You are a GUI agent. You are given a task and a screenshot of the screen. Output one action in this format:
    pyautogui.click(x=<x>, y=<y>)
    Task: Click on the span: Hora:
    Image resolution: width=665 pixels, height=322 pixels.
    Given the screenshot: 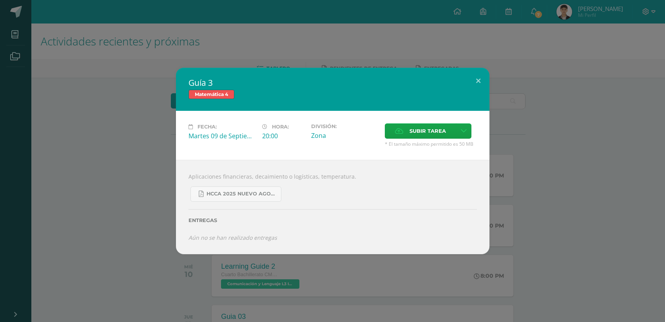 What is the action you would take?
    pyautogui.click(x=280, y=127)
    